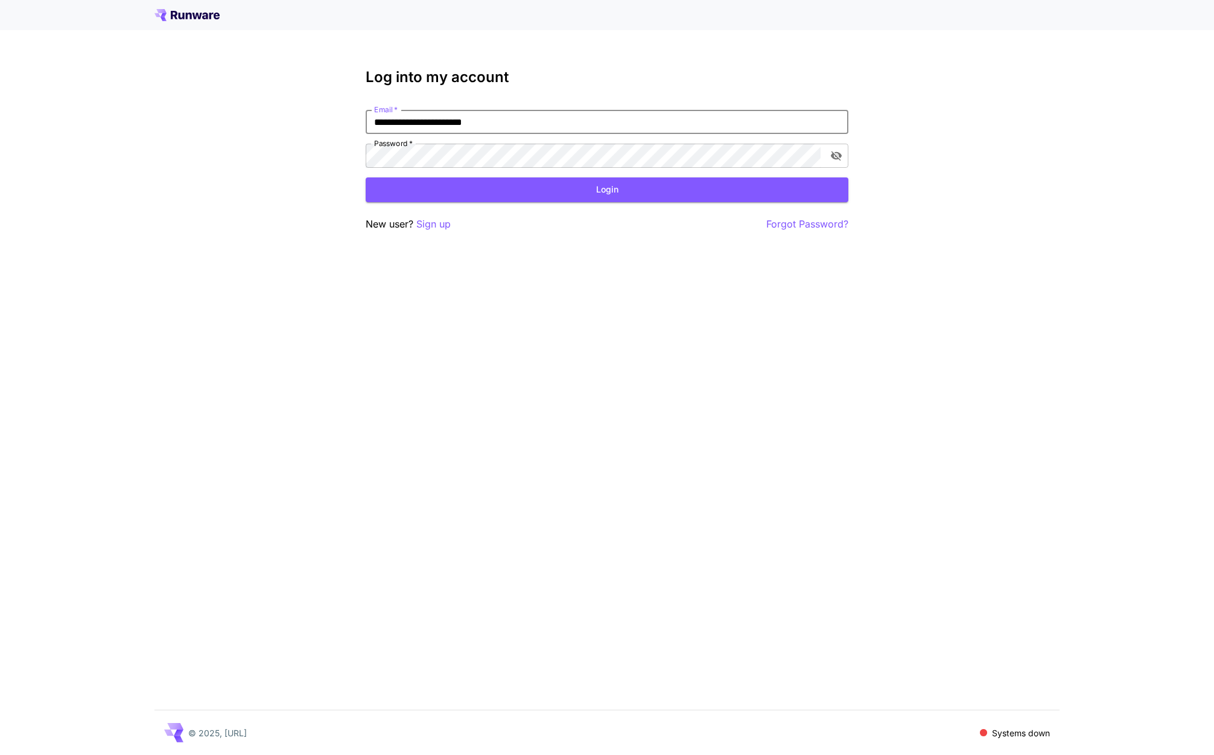 Image resolution: width=1214 pixels, height=755 pixels. What do you see at coordinates (607, 189) in the screenshot?
I see `button: Login` at bounding box center [607, 189].